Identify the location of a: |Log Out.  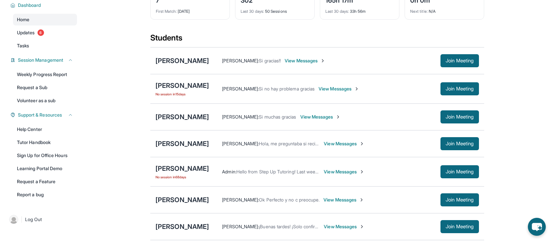
(42, 219).